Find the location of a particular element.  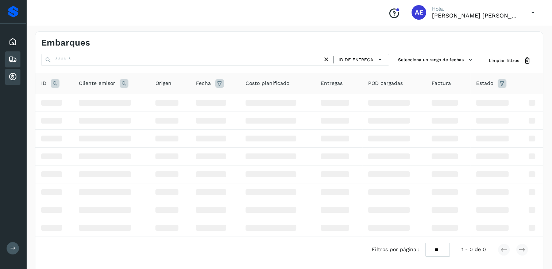

span: Costo planificado is located at coordinates (267, 83).